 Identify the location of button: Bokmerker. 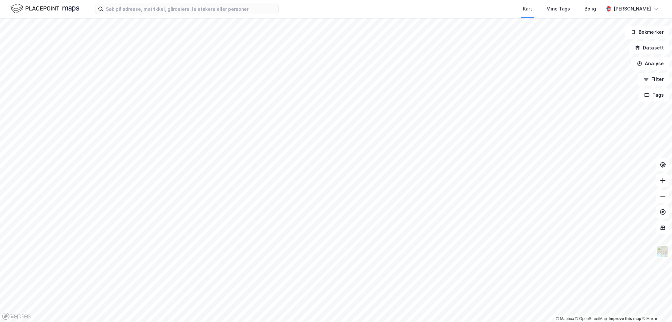
(647, 32).